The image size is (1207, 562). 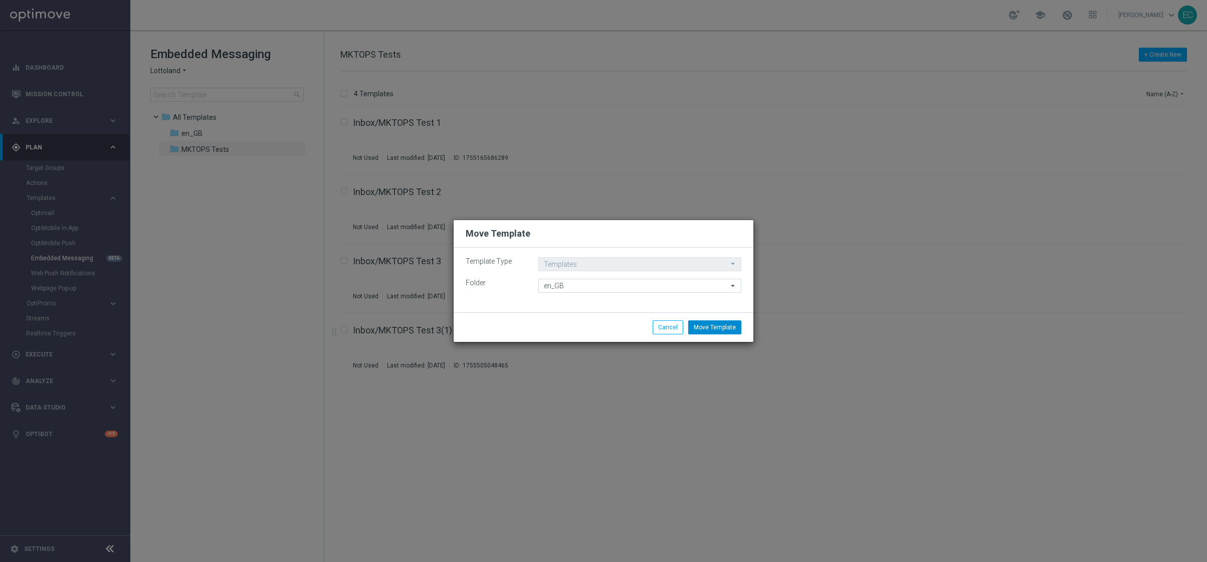 What do you see at coordinates (494, 261) in the screenshot?
I see `label: Template Type` at bounding box center [494, 261].